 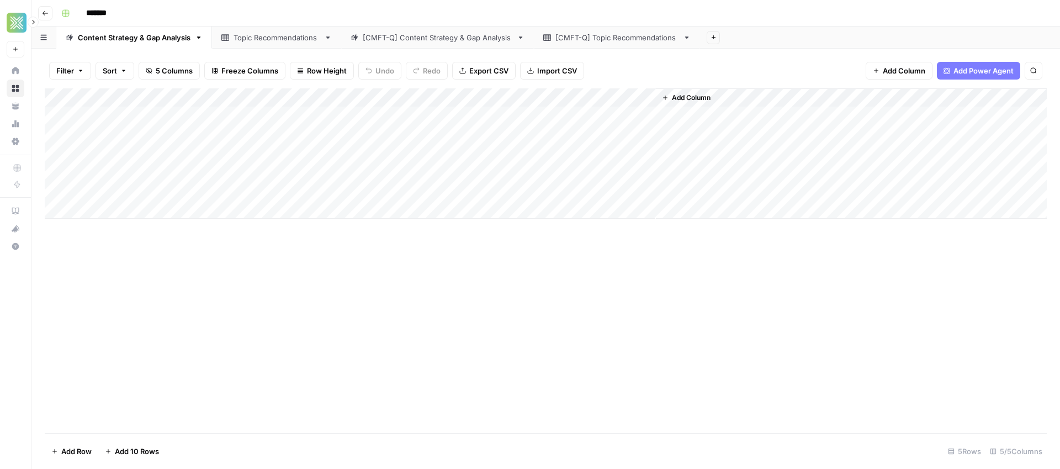 What do you see at coordinates (484, 71) in the screenshot?
I see `button: Export CSV` at bounding box center [484, 71].